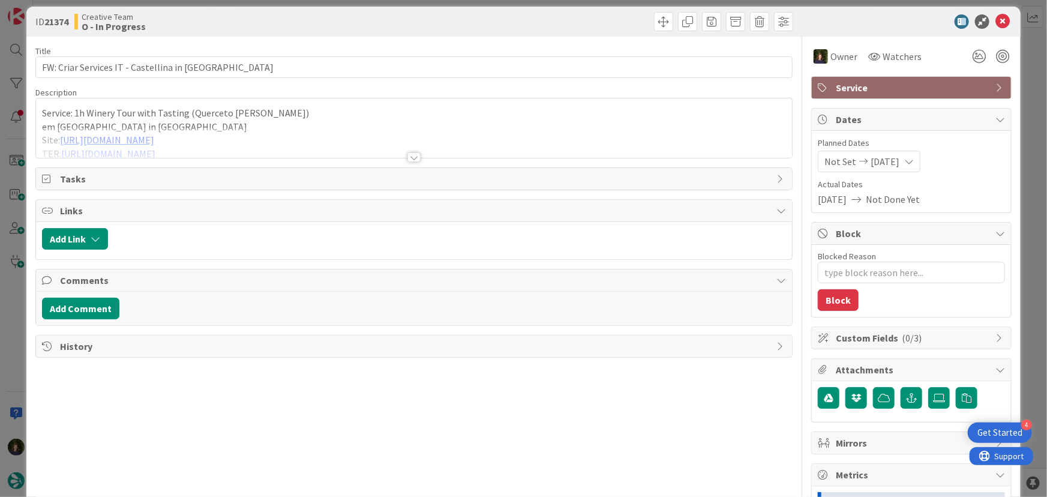  Describe the element at coordinates (1000, 433) in the screenshot. I see `div: Get Started` at that location.